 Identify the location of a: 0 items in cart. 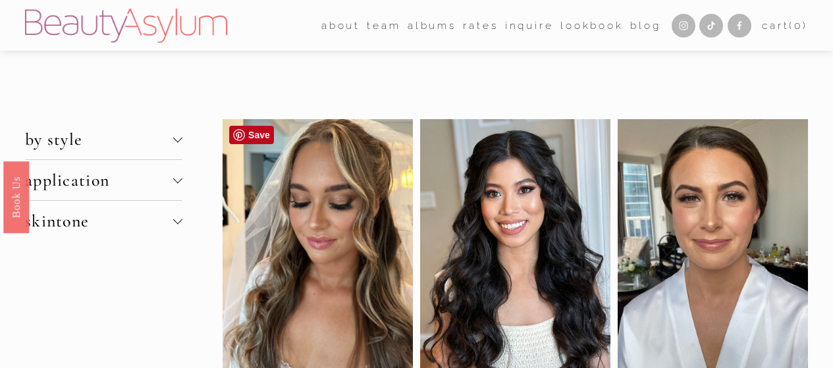
(785, 26).